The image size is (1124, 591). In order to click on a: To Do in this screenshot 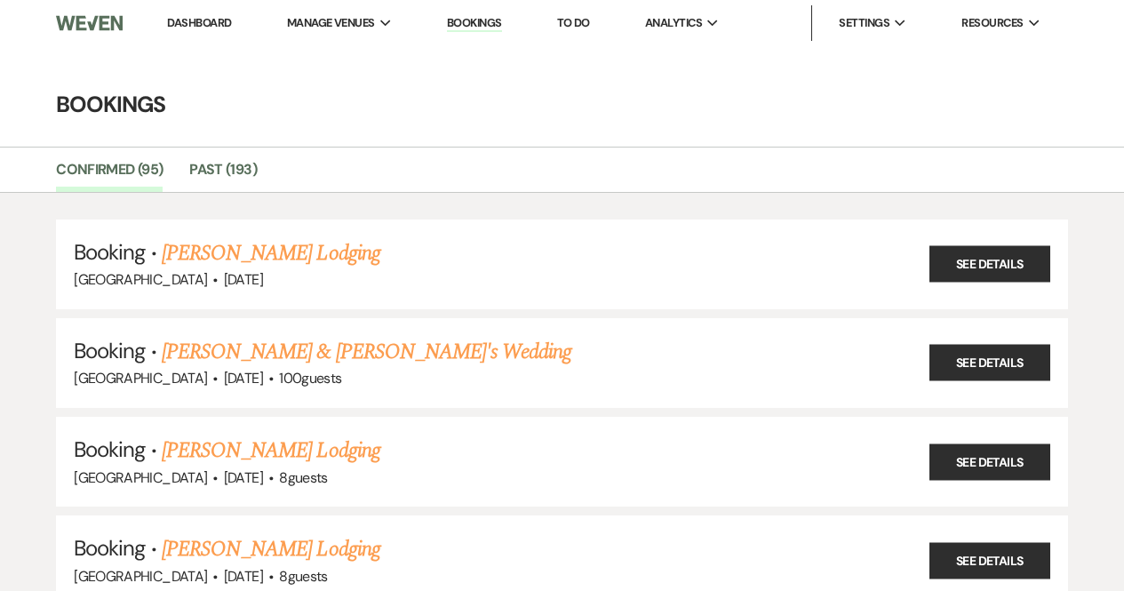, I will do `click(573, 22)`.